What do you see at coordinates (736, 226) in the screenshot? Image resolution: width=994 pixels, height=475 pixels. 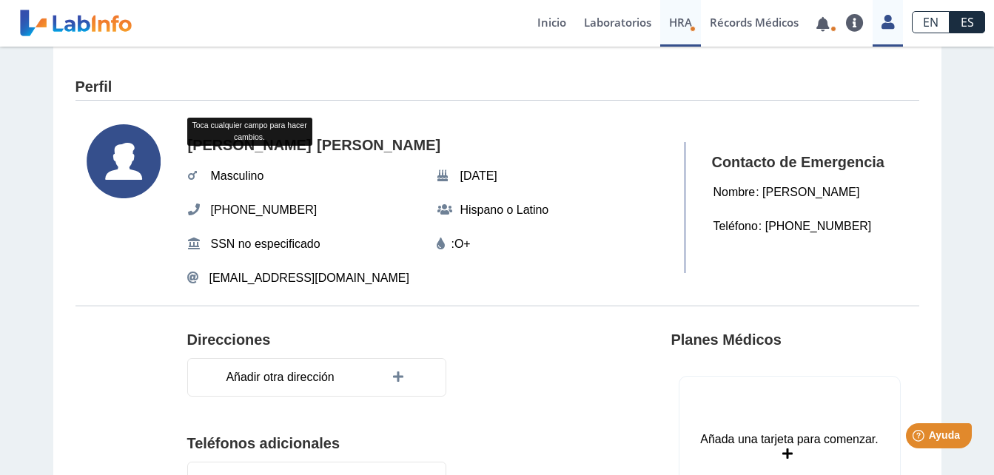 I see `span: Teléfono` at bounding box center [736, 226].